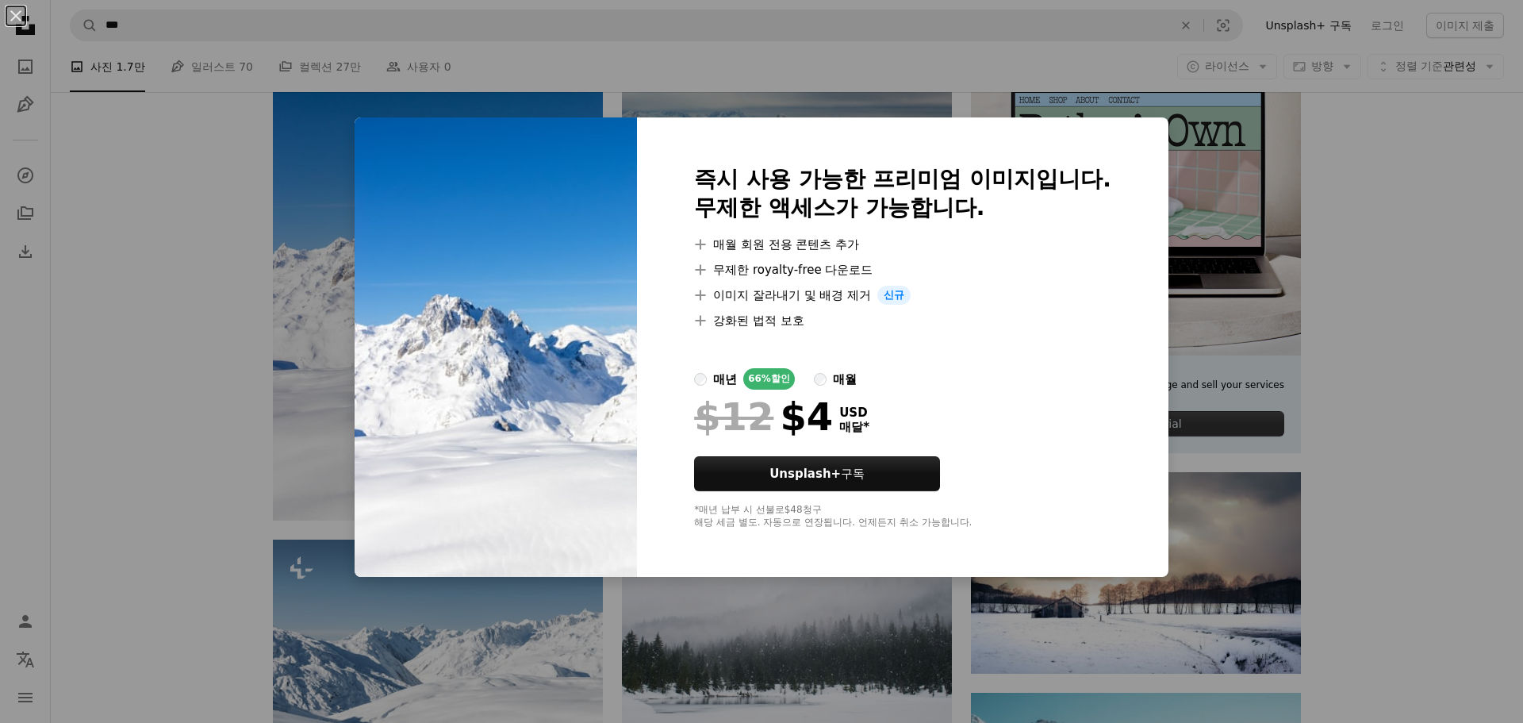  I want to click on li: 매월 회원 전용 콘텐츠 추가, so click(903, 244).